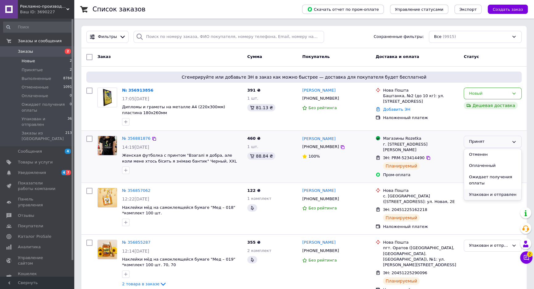 This screenshot has height=289, width=534. I want to click on span: Уведомления, so click(32, 173).